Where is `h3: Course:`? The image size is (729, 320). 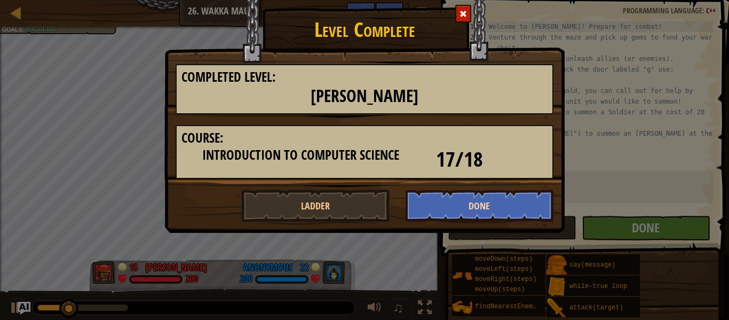
h3: Course: is located at coordinates (365, 138).